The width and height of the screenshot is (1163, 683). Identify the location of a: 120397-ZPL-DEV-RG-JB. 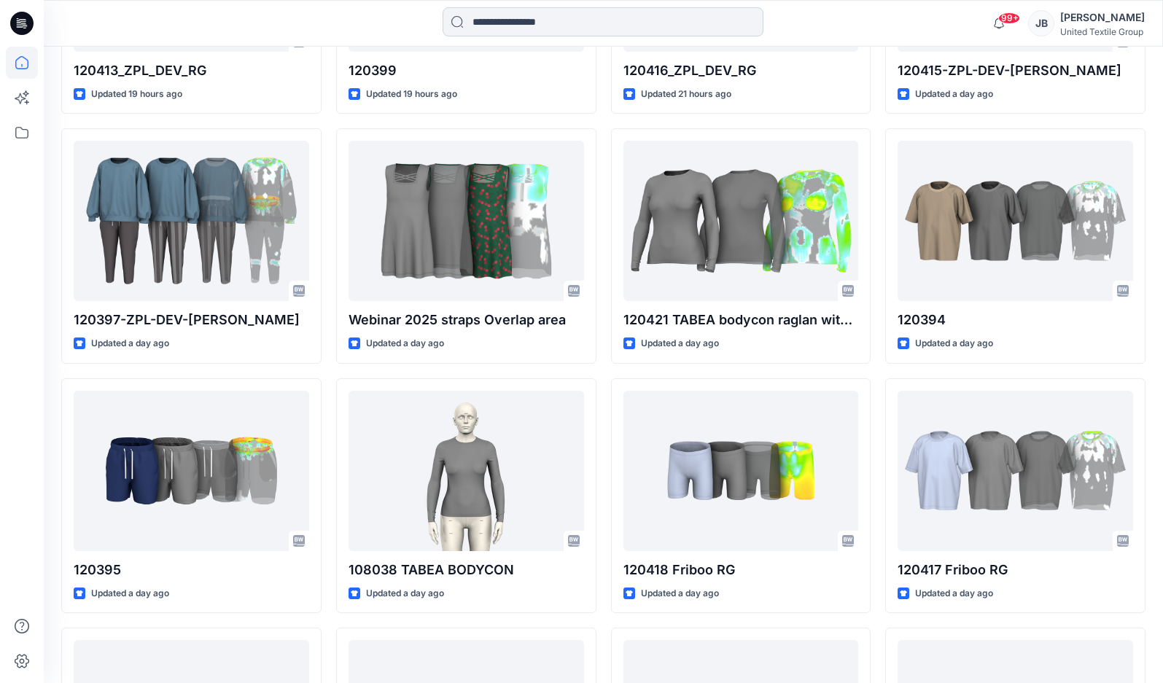
(191, 221).